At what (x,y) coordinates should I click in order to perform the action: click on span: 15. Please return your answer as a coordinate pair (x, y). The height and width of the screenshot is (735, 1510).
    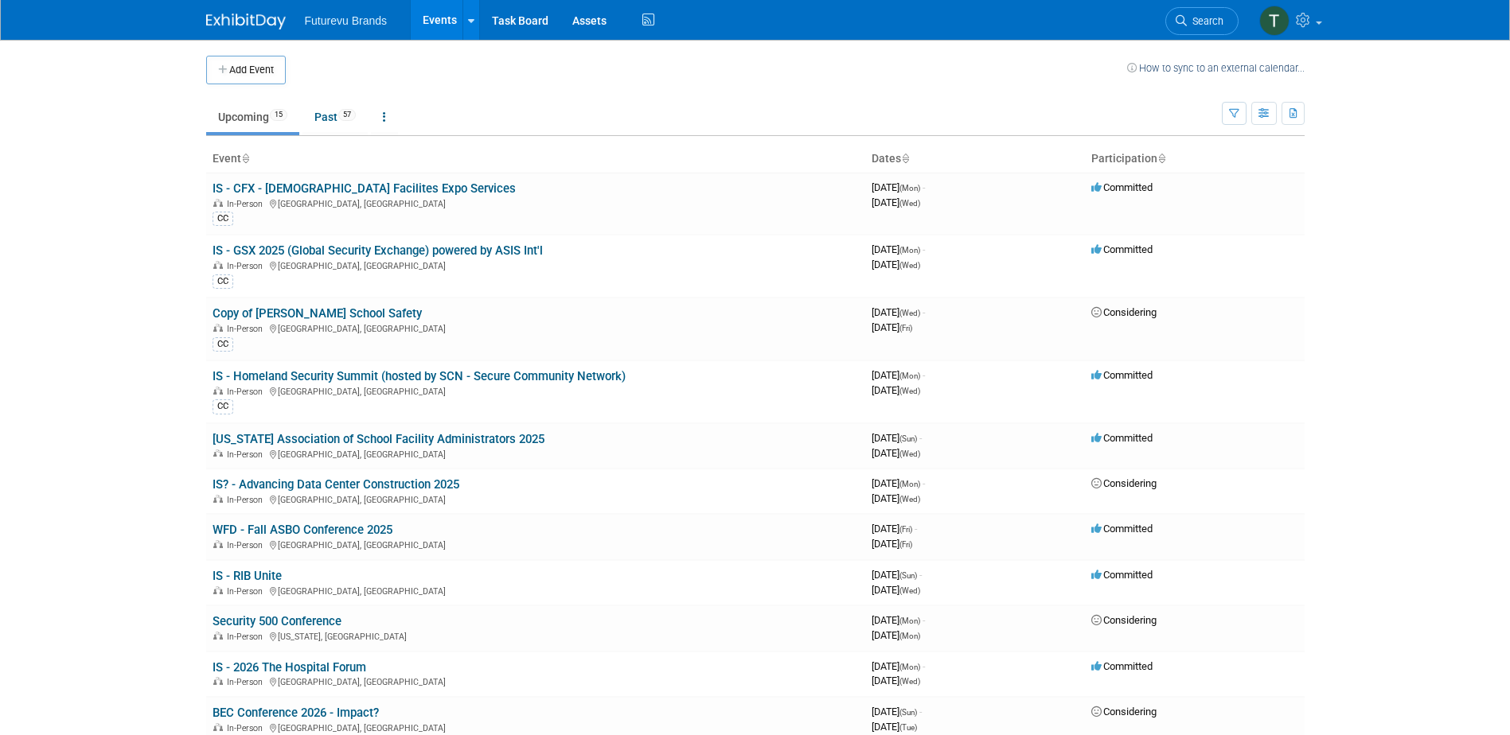
    Looking at the image, I should click on (279, 115).